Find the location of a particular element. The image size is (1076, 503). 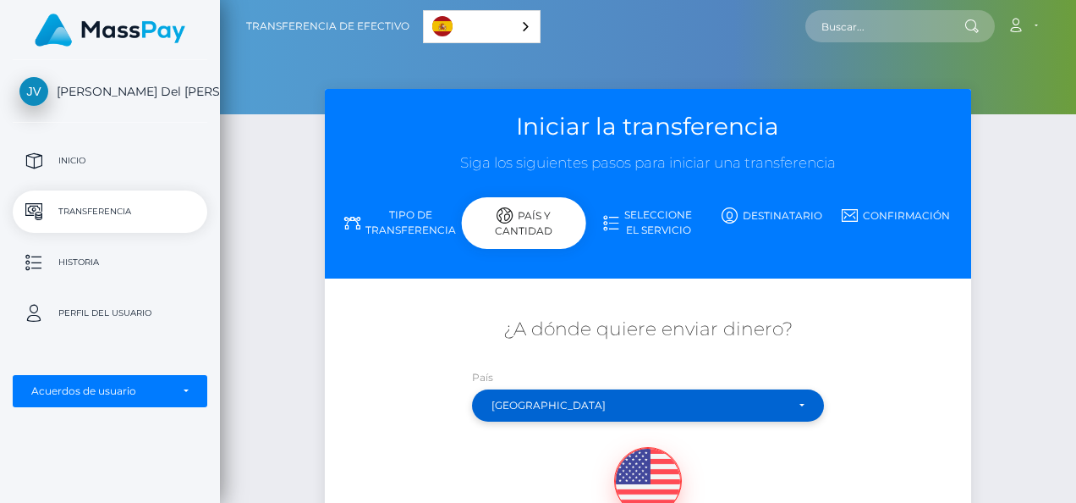

a: Seleccione el servicio is located at coordinates (648, 223).